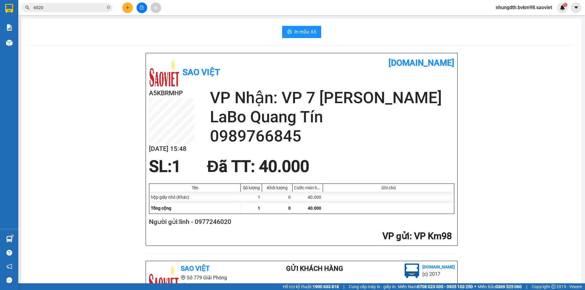 This screenshot has height=290, width=585. I want to click on button: file-add, so click(142, 8).